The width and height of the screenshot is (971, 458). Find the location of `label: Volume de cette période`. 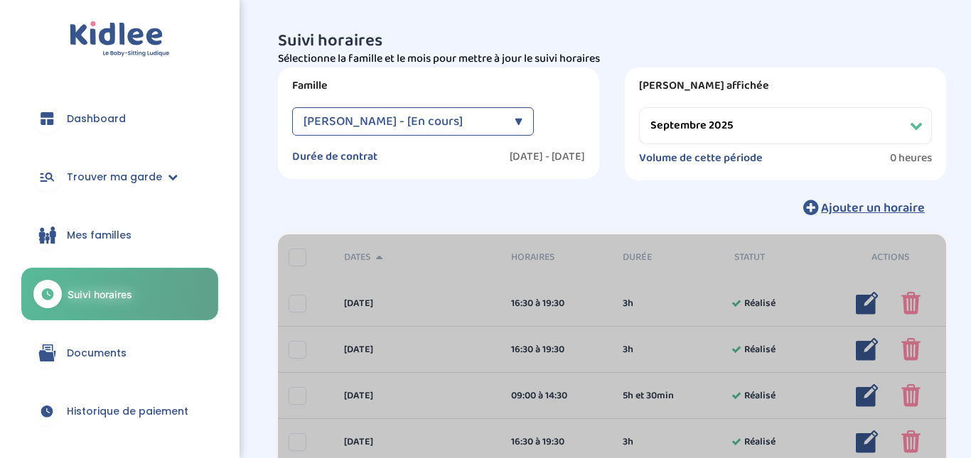

label: Volume de cette période is located at coordinates (701, 159).